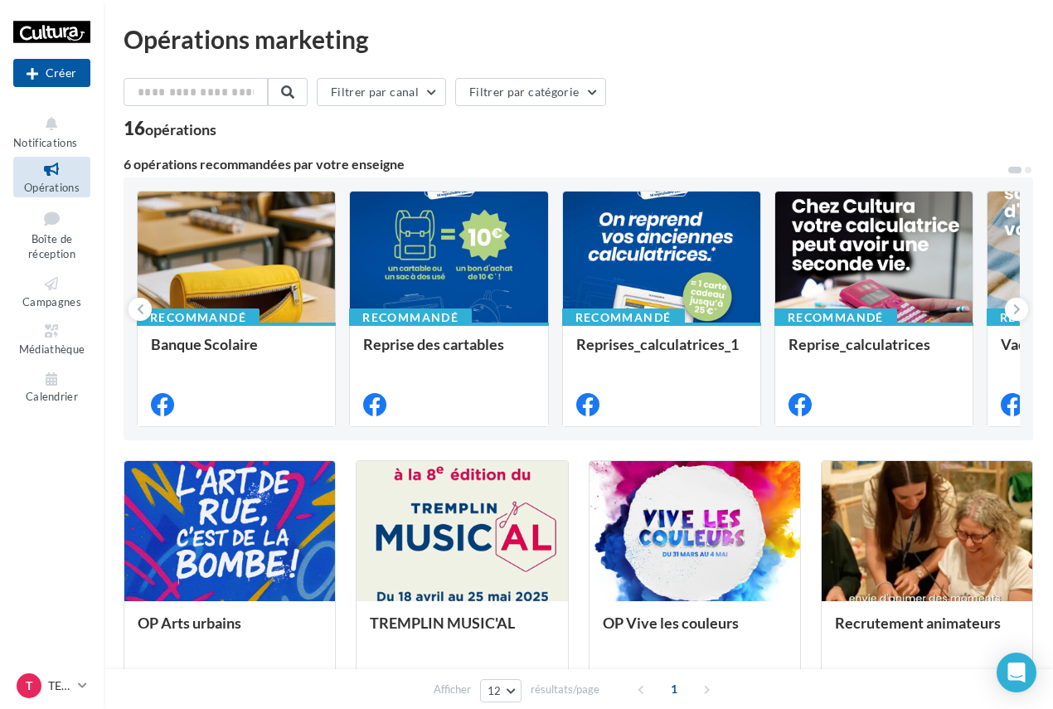  What do you see at coordinates (51, 73) in the screenshot?
I see `div: Nouvelle campagne` at bounding box center [51, 73].